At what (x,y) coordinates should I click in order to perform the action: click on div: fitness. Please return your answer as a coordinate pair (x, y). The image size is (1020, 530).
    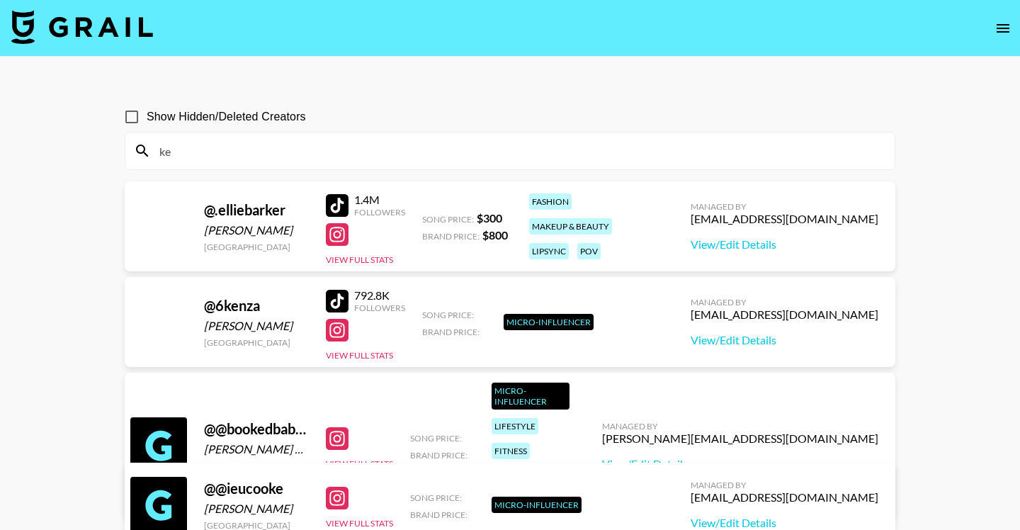
    Looking at the image, I should click on (511, 450).